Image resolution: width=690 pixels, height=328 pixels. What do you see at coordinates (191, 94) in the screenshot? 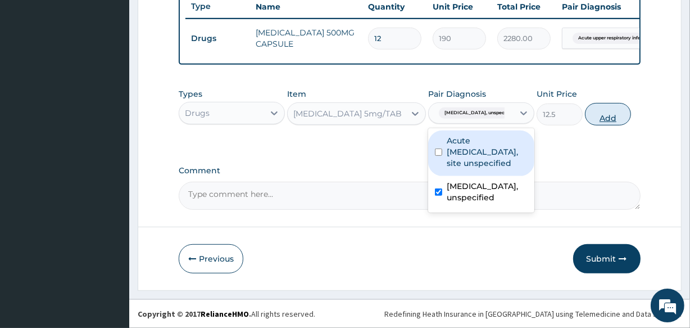
I see `label: Types` at bounding box center [191, 94].